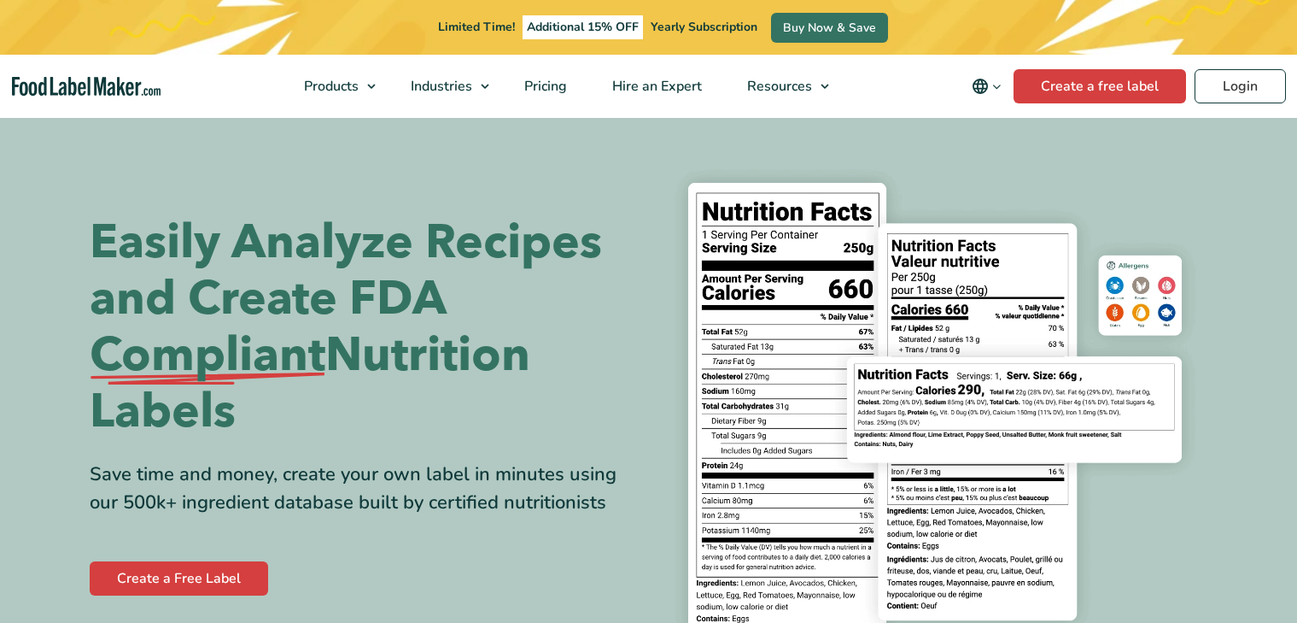 The height and width of the screenshot is (623, 1297). What do you see at coordinates (443, 86) in the screenshot?
I see `a: Industries` at bounding box center [443, 86].